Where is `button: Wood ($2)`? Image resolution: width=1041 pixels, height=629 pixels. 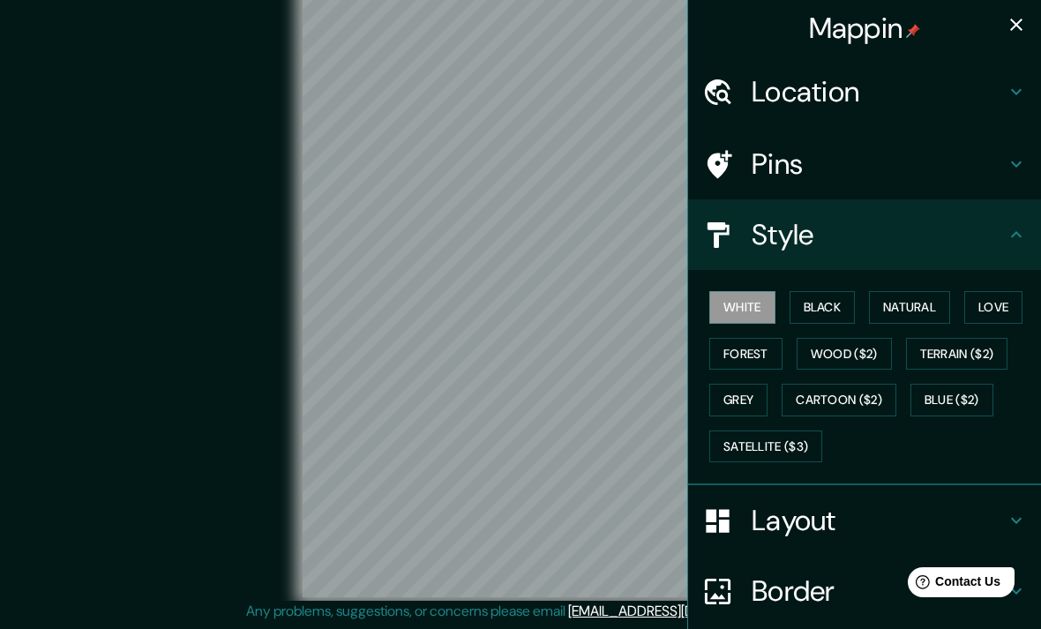
button: Wood ($2) is located at coordinates (844, 354).